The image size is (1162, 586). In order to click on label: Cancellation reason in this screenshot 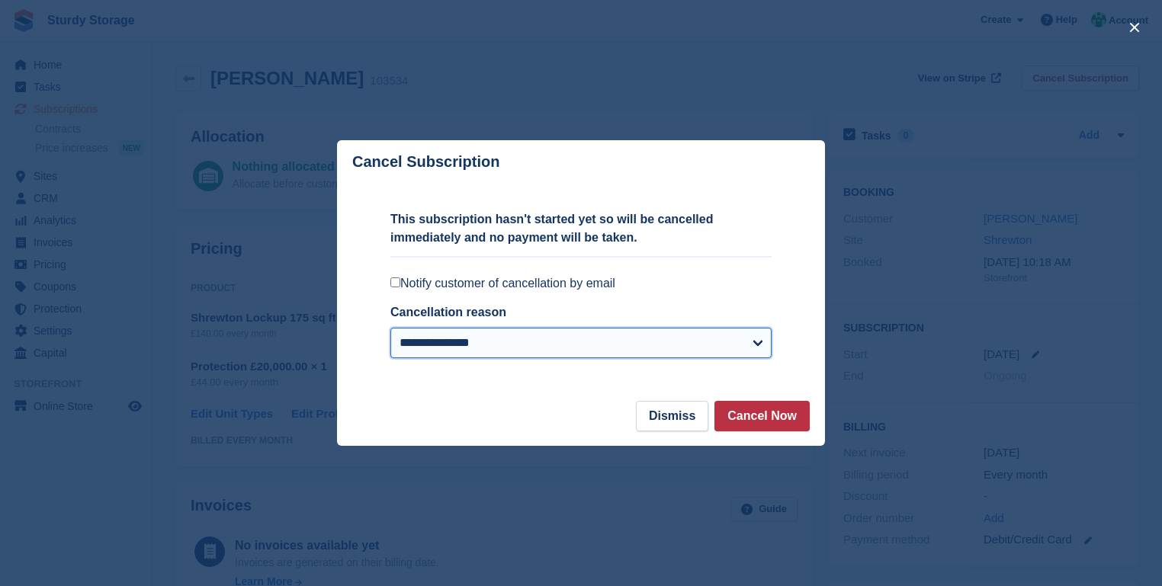, I will do `click(448, 312)`.